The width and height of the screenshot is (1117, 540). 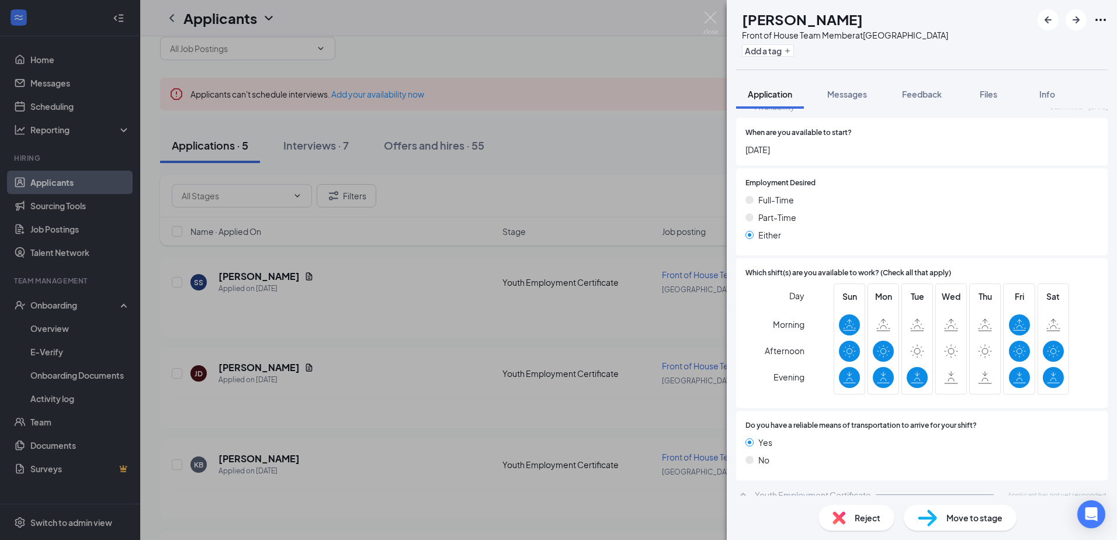 I want to click on span: Sun, so click(x=850, y=296).